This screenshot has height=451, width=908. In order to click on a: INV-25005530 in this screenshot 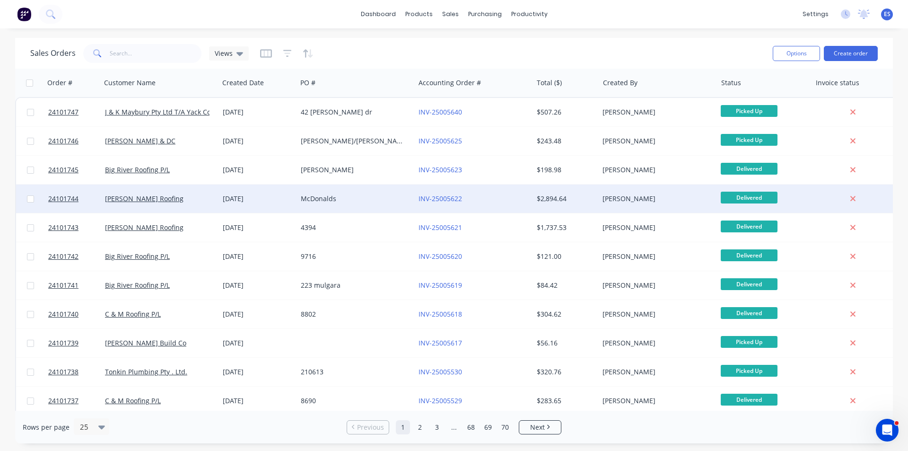, I will do `click(440, 371)`.